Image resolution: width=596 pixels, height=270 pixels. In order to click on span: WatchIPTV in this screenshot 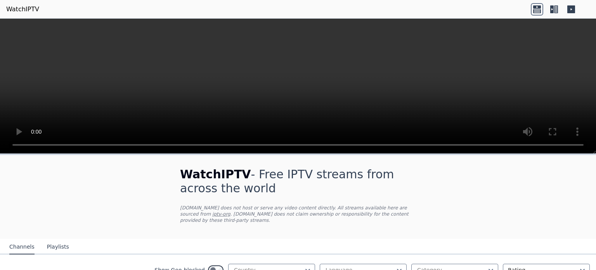, I will do `click(216, 174)`.